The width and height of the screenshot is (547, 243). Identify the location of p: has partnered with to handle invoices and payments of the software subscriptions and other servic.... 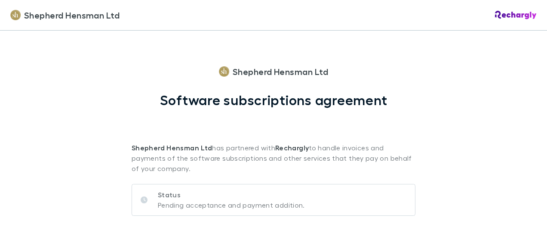
(274, 141).